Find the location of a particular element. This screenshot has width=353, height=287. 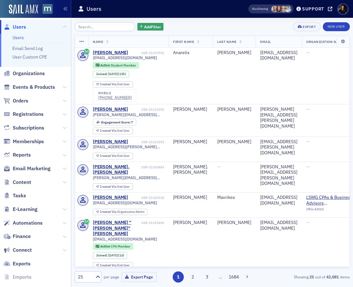

button: Export is located at coordinates (307, 27).